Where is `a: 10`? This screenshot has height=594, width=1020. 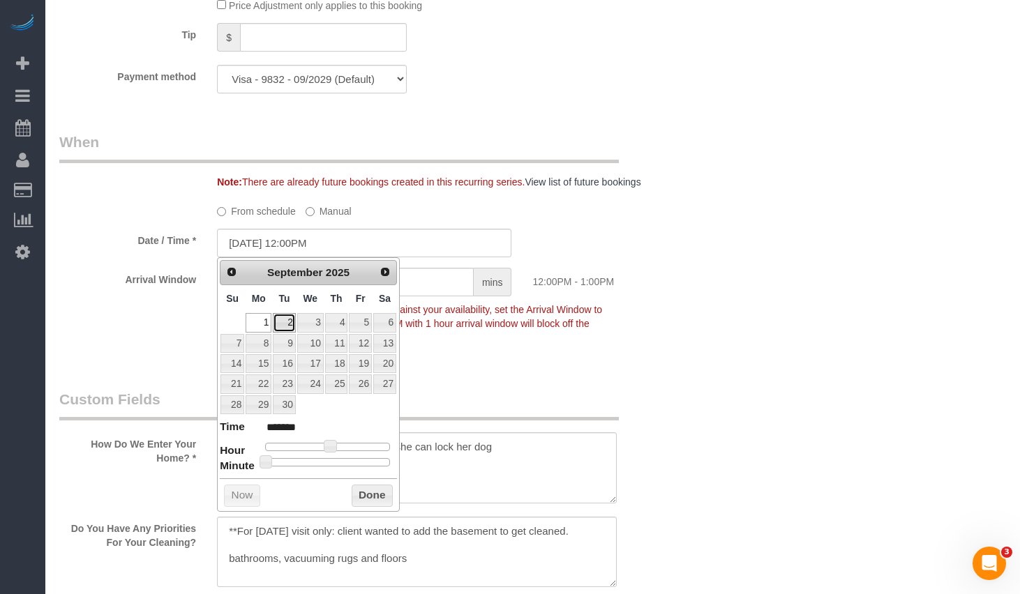 a: 10 is located at coordinates (310, 343).